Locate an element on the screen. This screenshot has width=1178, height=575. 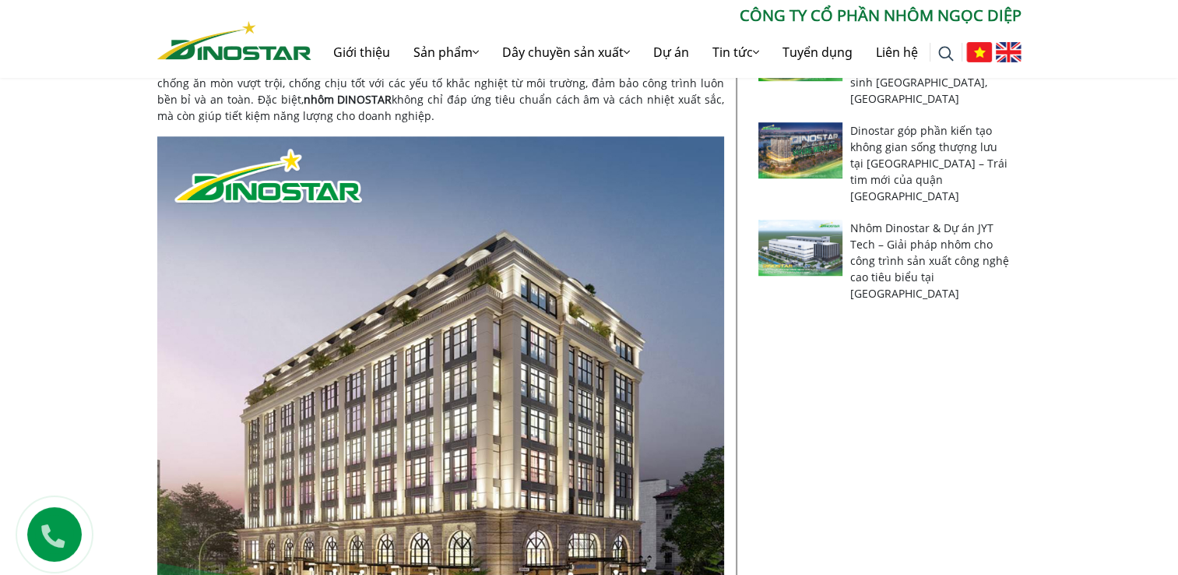
a: Tin tức is located at coordinates (736, 52).